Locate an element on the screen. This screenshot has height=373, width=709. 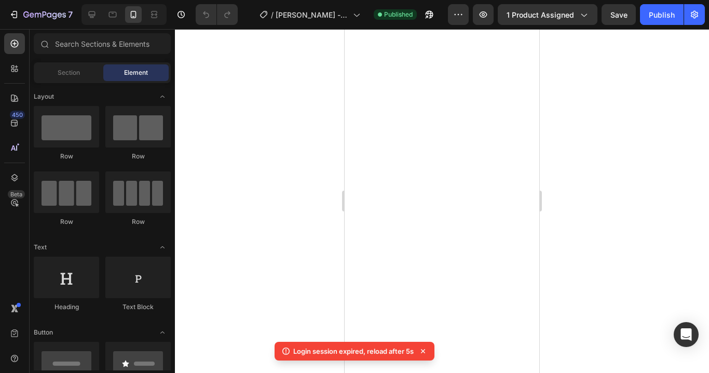
button: Save is located at coordinates (619, 15).